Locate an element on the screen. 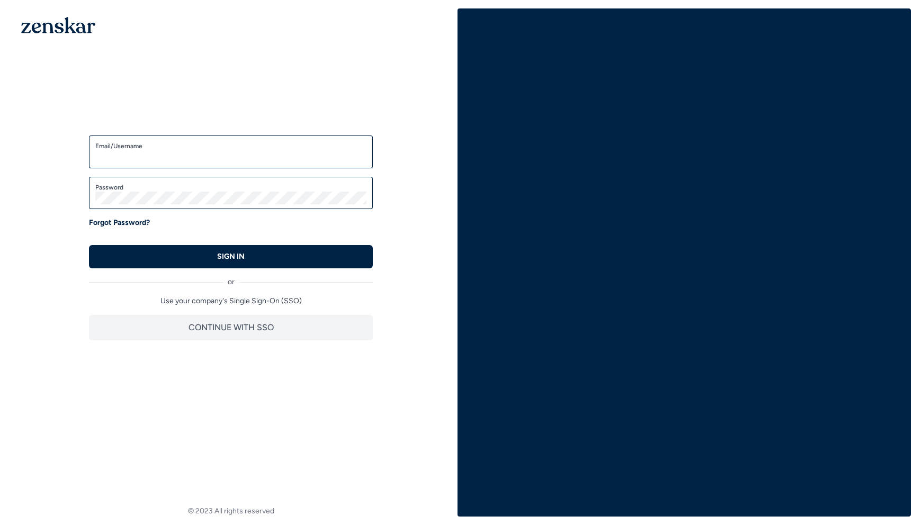 This screenshot has width=915, height=525. a: Forgot Password? is located at coordinates (119, 223).